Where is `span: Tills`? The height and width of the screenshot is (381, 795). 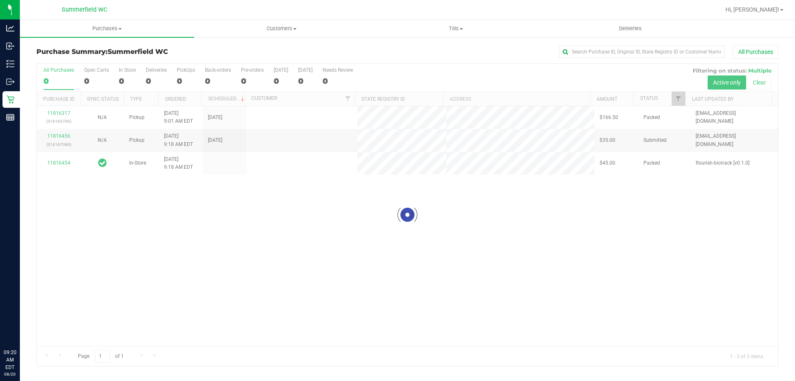 span: Tills is located at coordinates (456, 29).